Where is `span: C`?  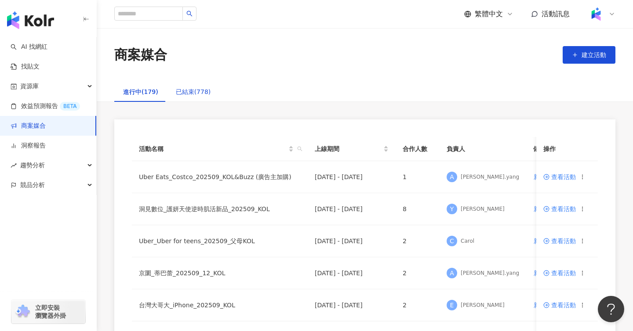
span: C is located at coordinates (452, 241).